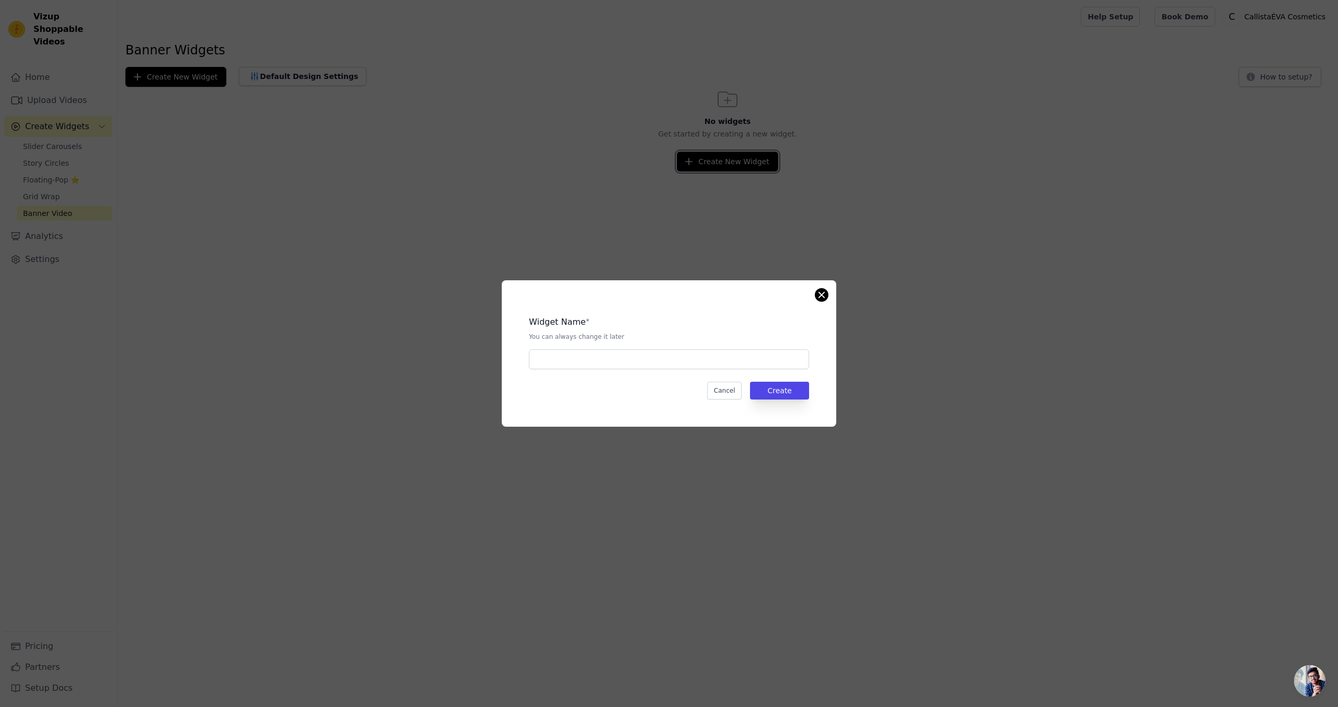 Image resolution: width=1338 pixels, height=707 pixels. I want to click on button: Create, so click(779, 390).